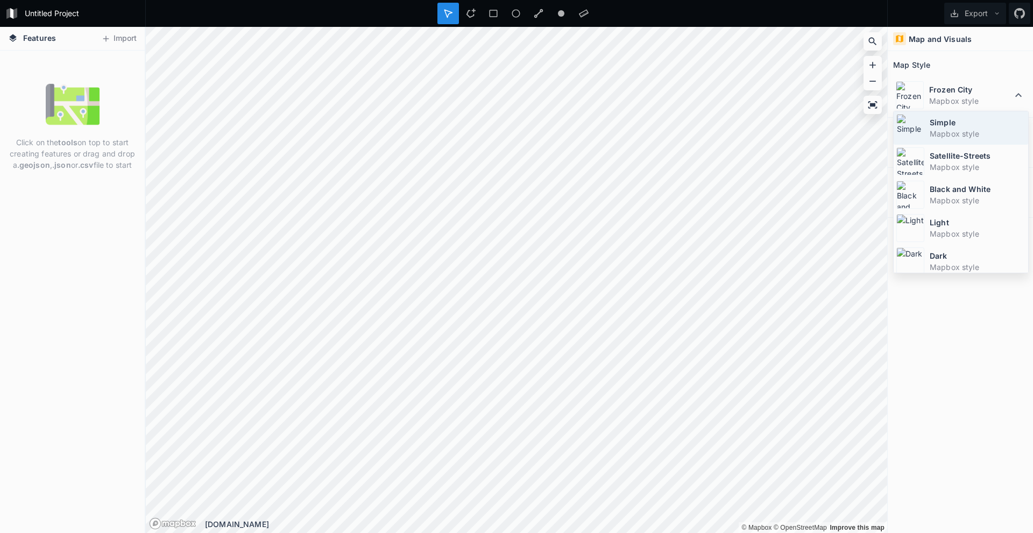  Describe the element at coordinates (978, 156) in the screenshot. I see `dt: Satellite-Streets` at that location.